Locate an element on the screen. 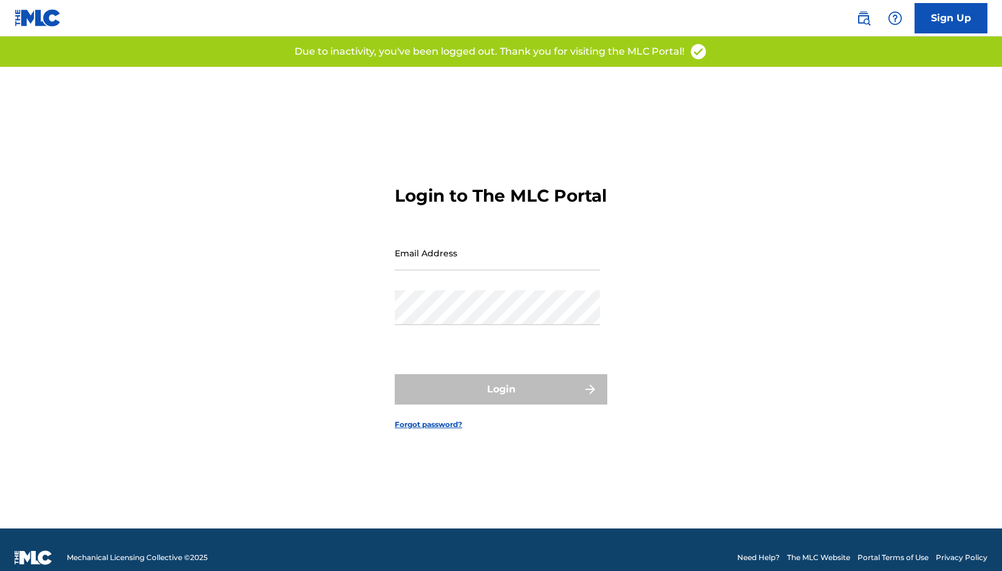  img: MLC Logo is located at coordinates (38, 18).